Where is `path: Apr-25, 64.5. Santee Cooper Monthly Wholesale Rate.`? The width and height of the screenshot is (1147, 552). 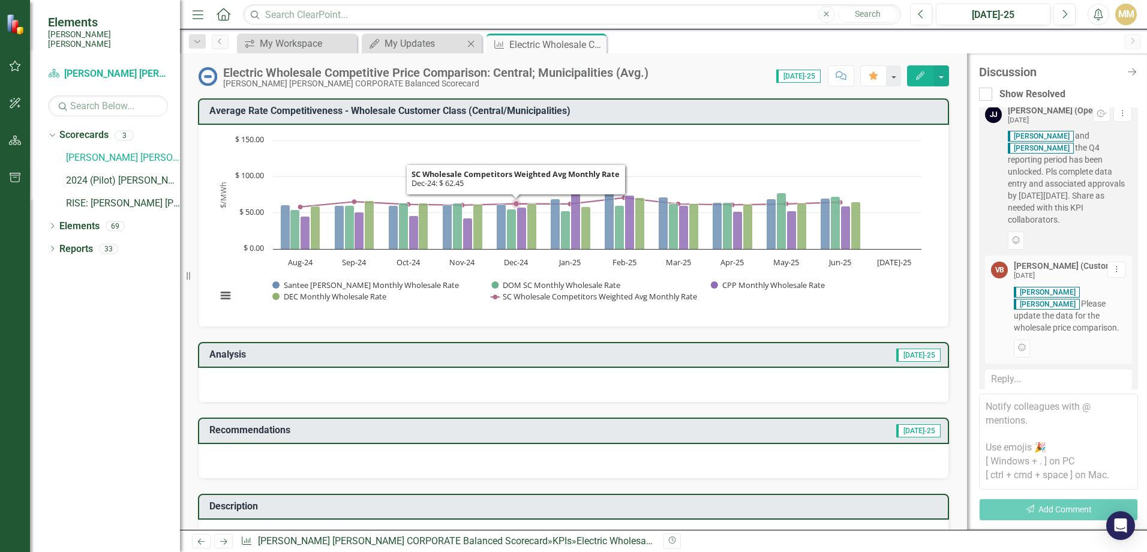
path: Apr-25, 64.5. Santee Cooper Monthly Wholesale Rate. is located at coordinates (718, 226).